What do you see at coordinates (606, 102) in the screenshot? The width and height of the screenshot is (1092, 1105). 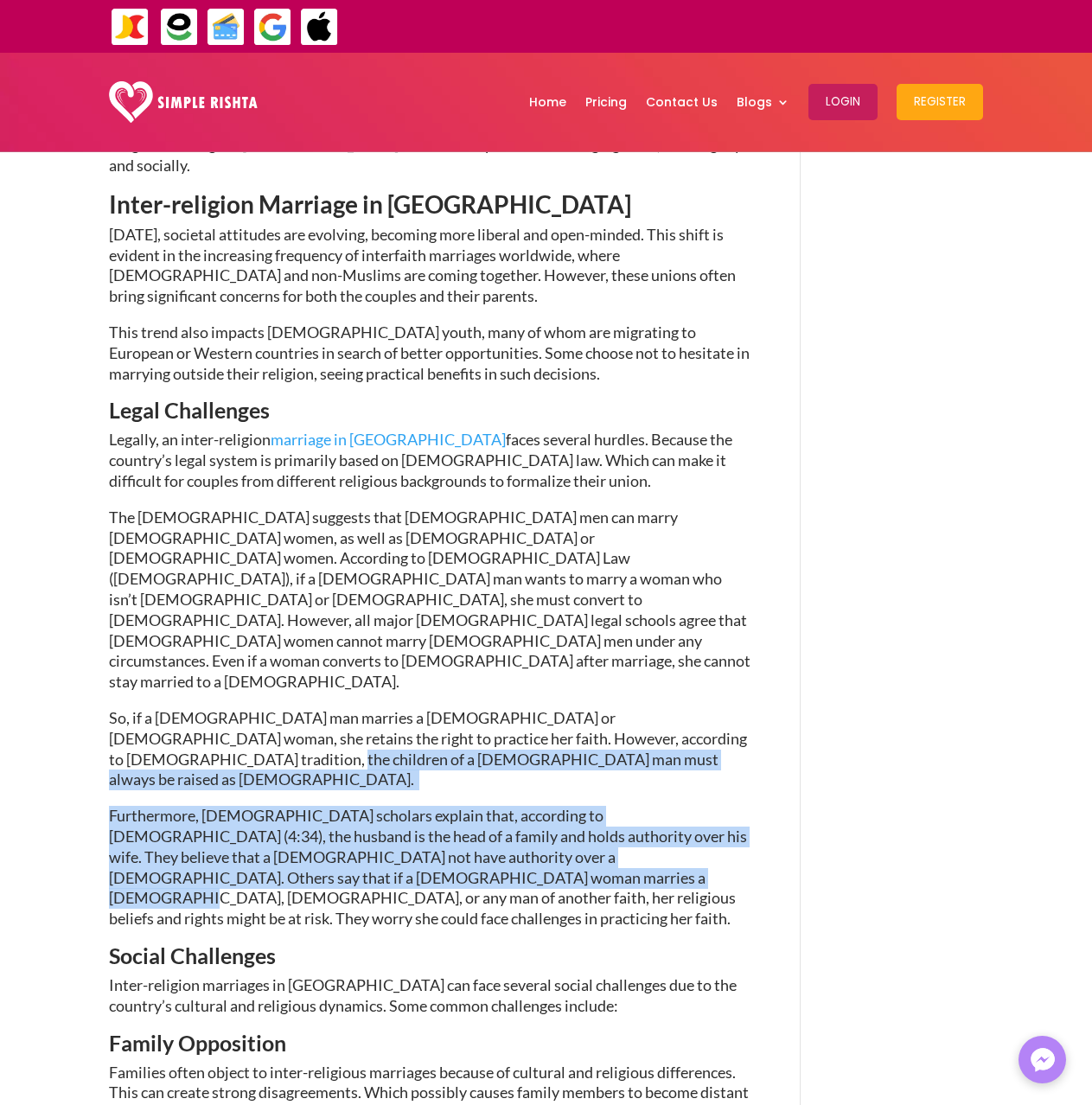 I see `a: Pricing` at bounding box center [606, 102].